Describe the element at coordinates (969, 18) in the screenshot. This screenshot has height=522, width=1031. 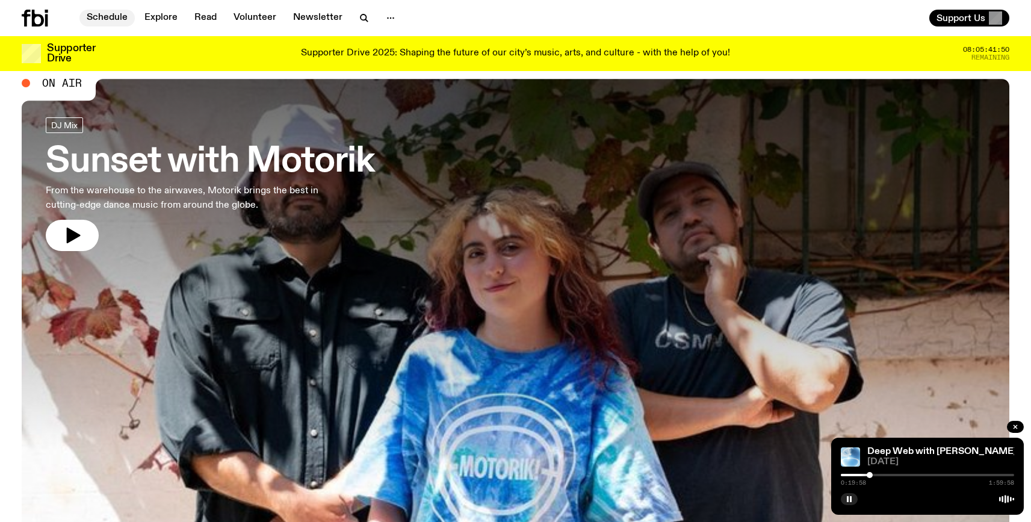
I see `button: Support Us` at that location.